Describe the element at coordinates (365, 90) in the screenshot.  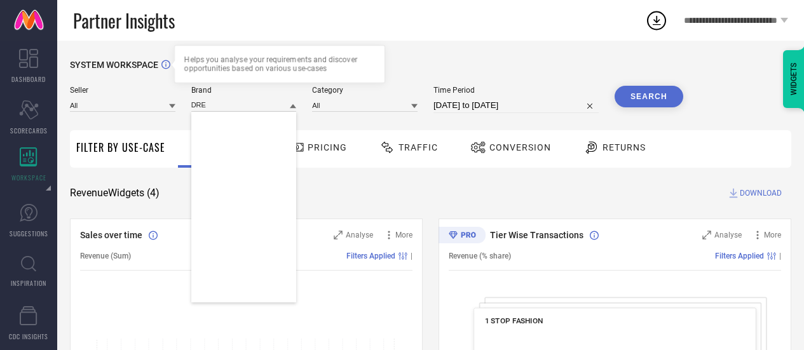
I see `span: Category` at that location.